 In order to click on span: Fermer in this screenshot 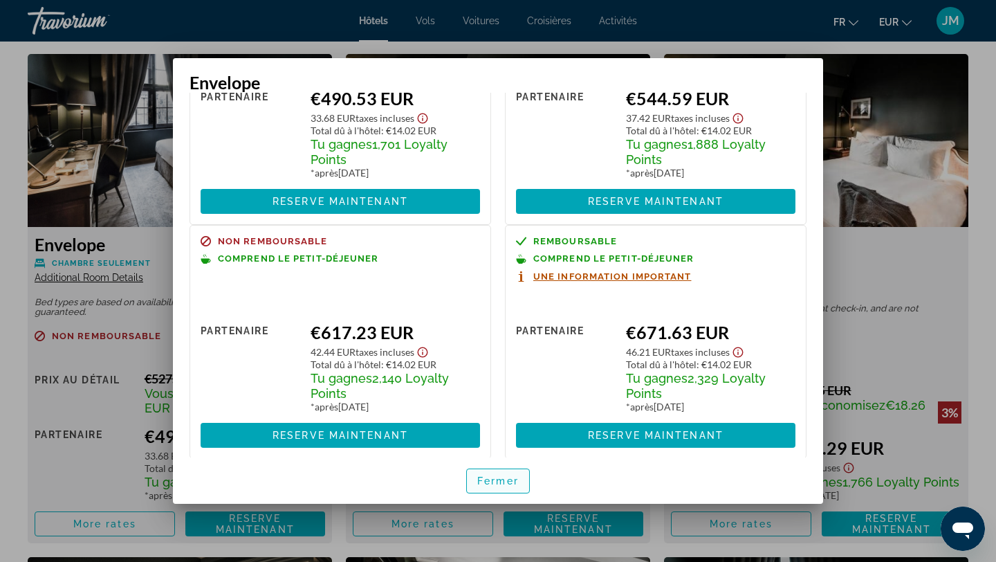, I will do `click(498, 481)`.